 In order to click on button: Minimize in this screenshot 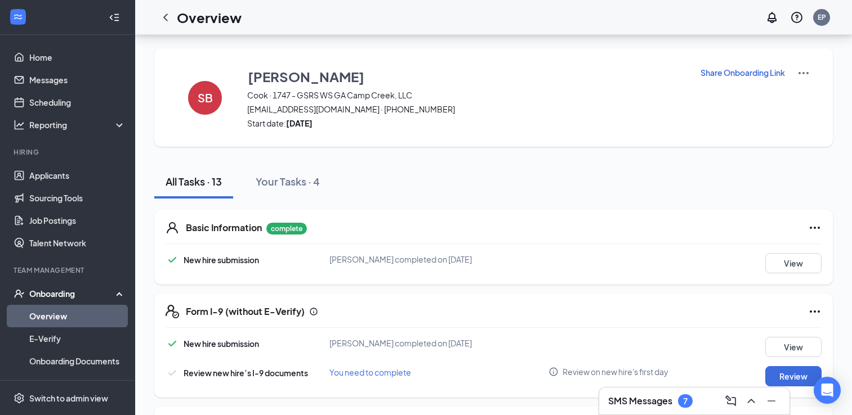, I will do `click(771, 401)`.